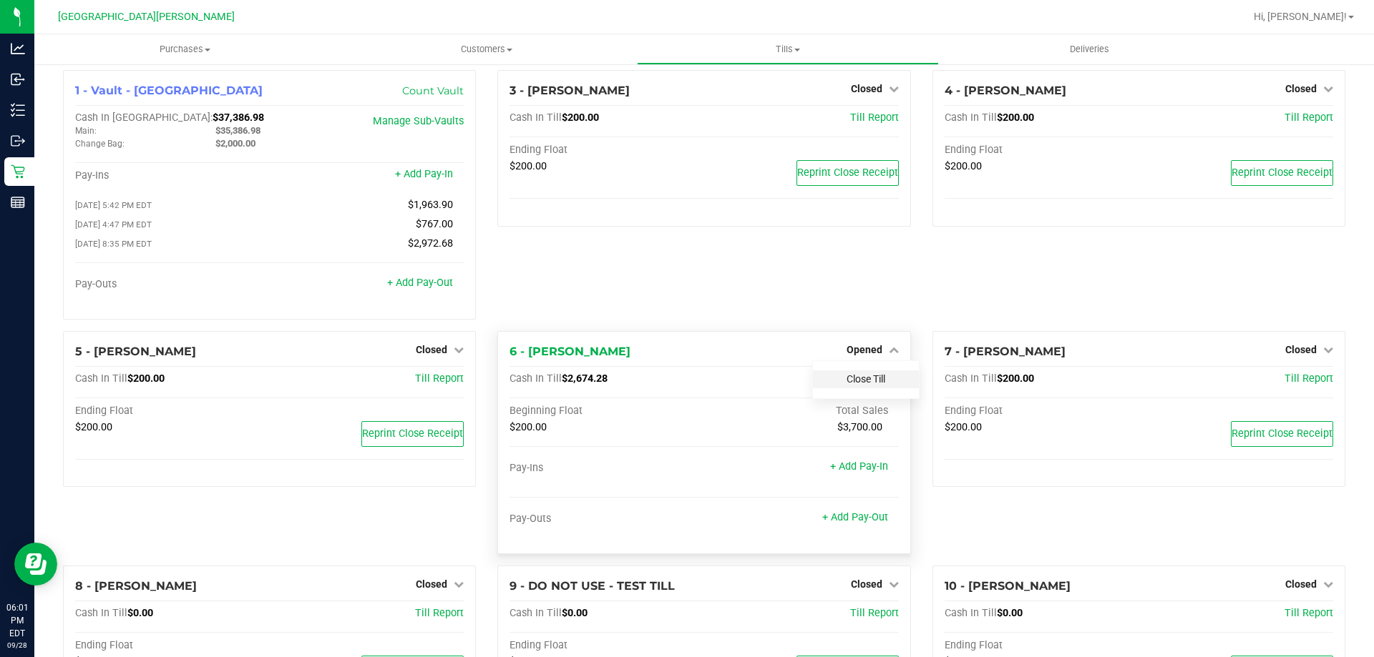 The width and height of the screenshot is (1374, 657). Describe the element at coordinates (787, 49) in the screenshot. I see `a: Tills` at that location.